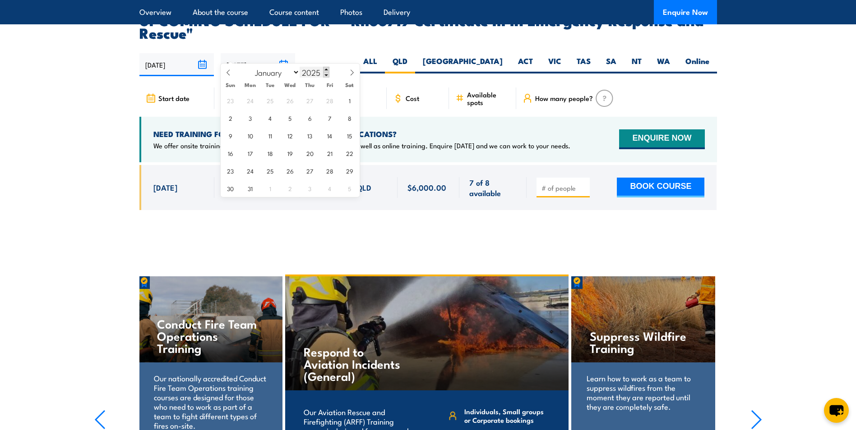  I want to click on span: March 26, 2025, so click(290, 171).